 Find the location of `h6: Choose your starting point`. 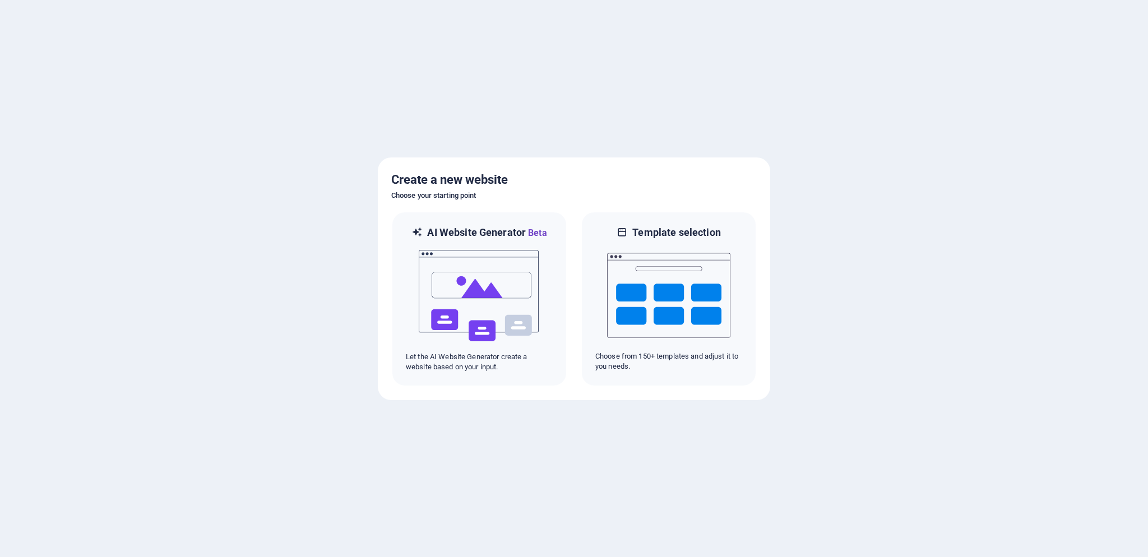

h6: Choose your starting point is located at coordinates (574, 196).